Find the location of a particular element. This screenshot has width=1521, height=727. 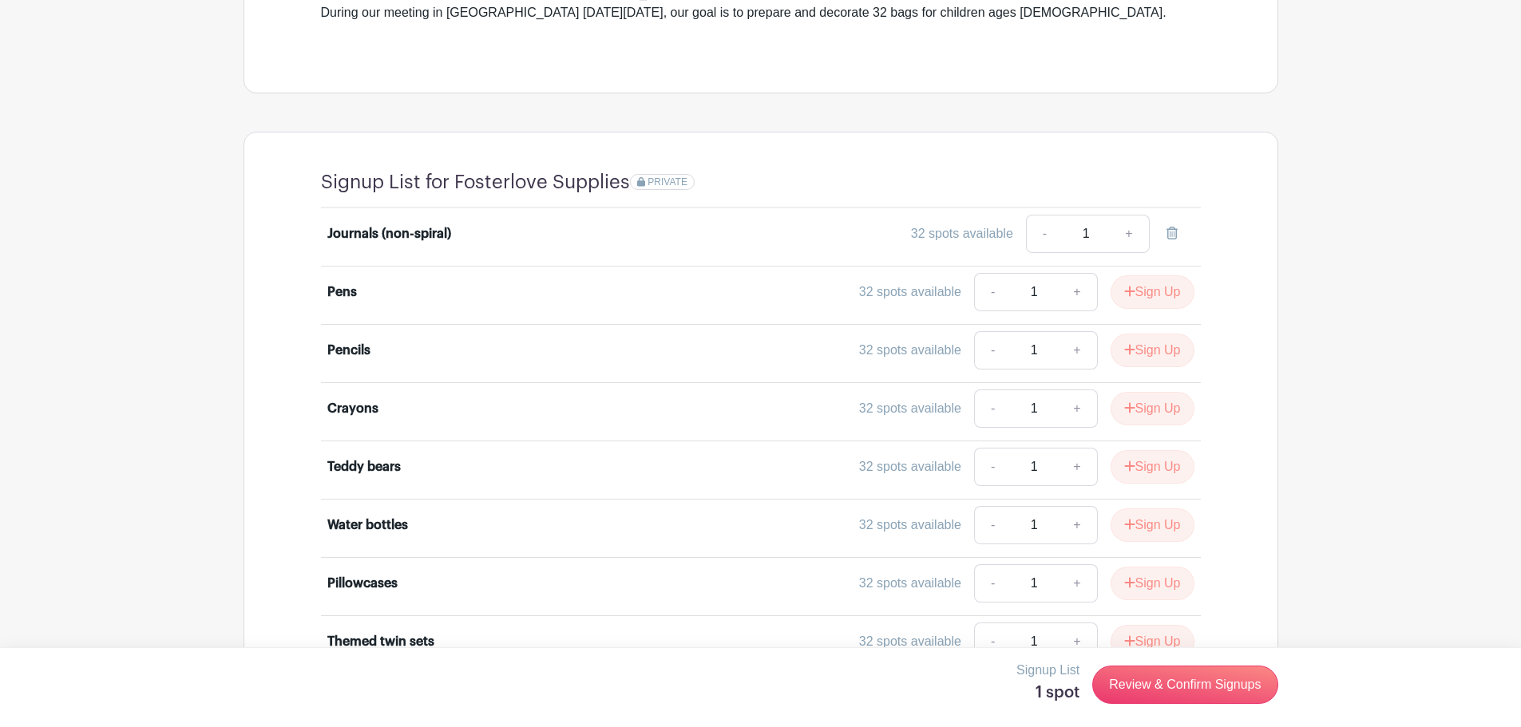

span: PRIVATE is located at coordinates (667, 182).